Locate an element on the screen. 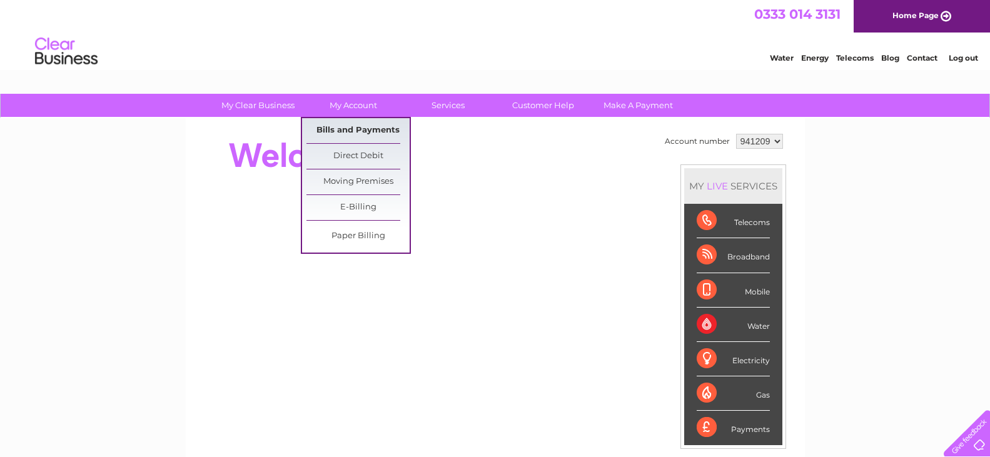 This screenshot has height=457, width=990. div: Broadband is located at coordinates (733, 255).